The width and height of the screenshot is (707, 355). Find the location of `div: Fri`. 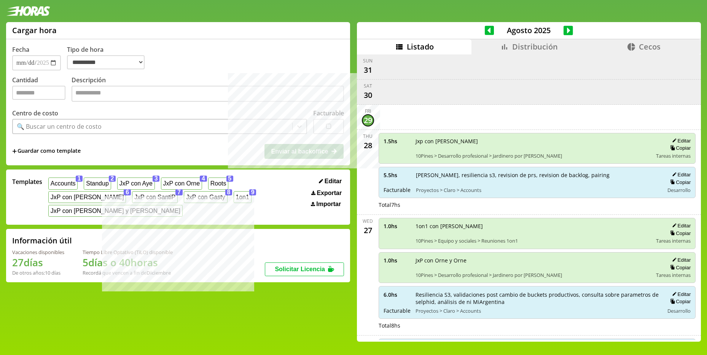

div: Fri is located at coordinates (368, 111).